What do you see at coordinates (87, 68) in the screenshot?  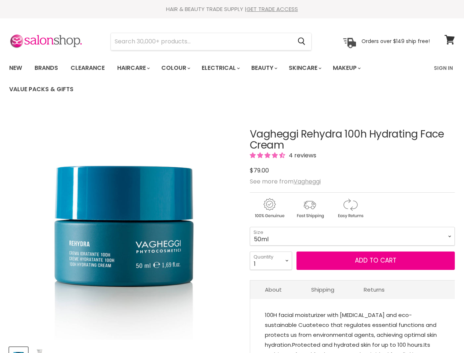 I see `a: Clearance` at bounding box center [87, 68].